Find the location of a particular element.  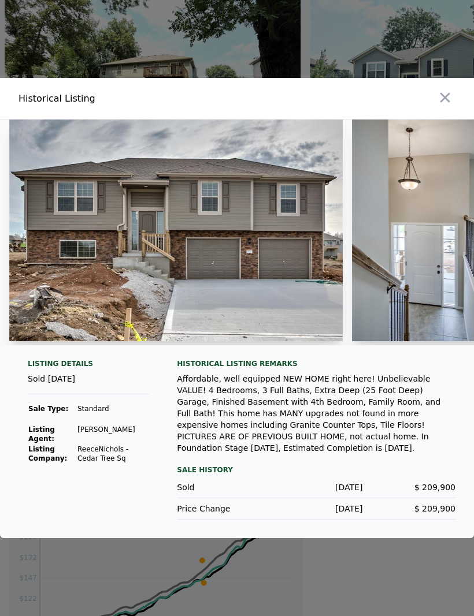

strong: Listing Agent: is located at coordinates (42, 434).